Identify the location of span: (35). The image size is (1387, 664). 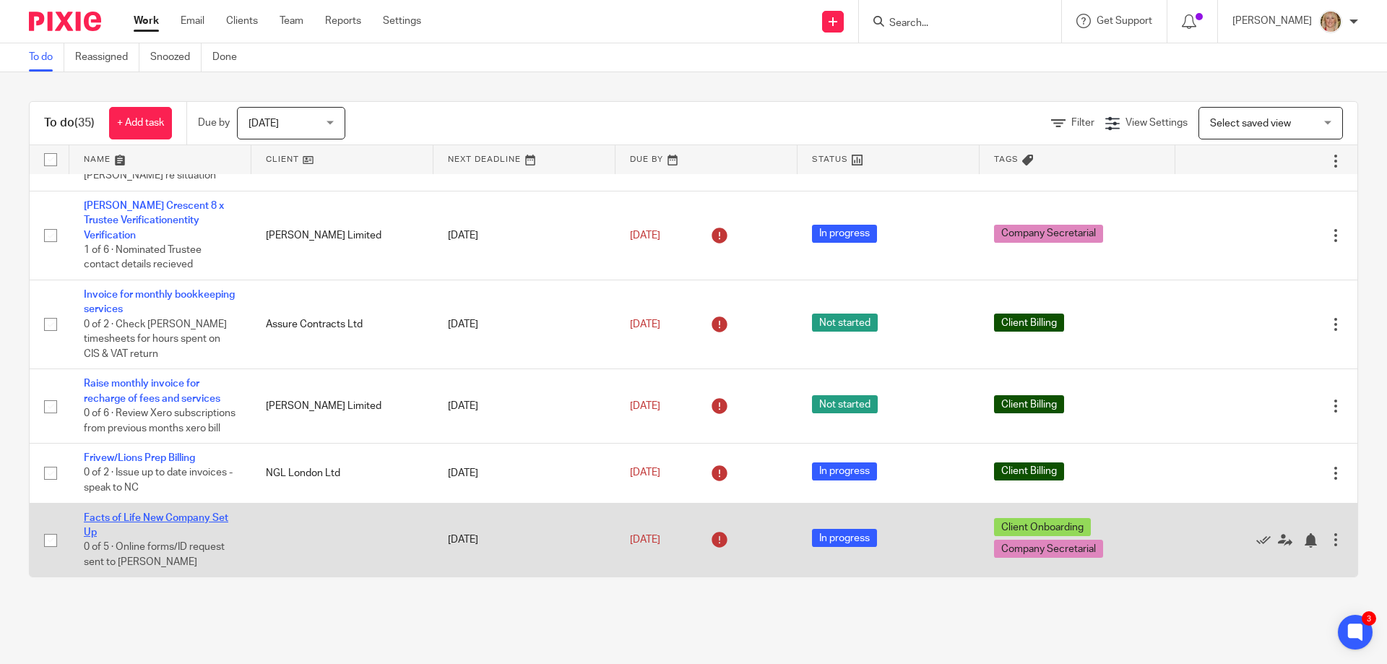
(85, 123).